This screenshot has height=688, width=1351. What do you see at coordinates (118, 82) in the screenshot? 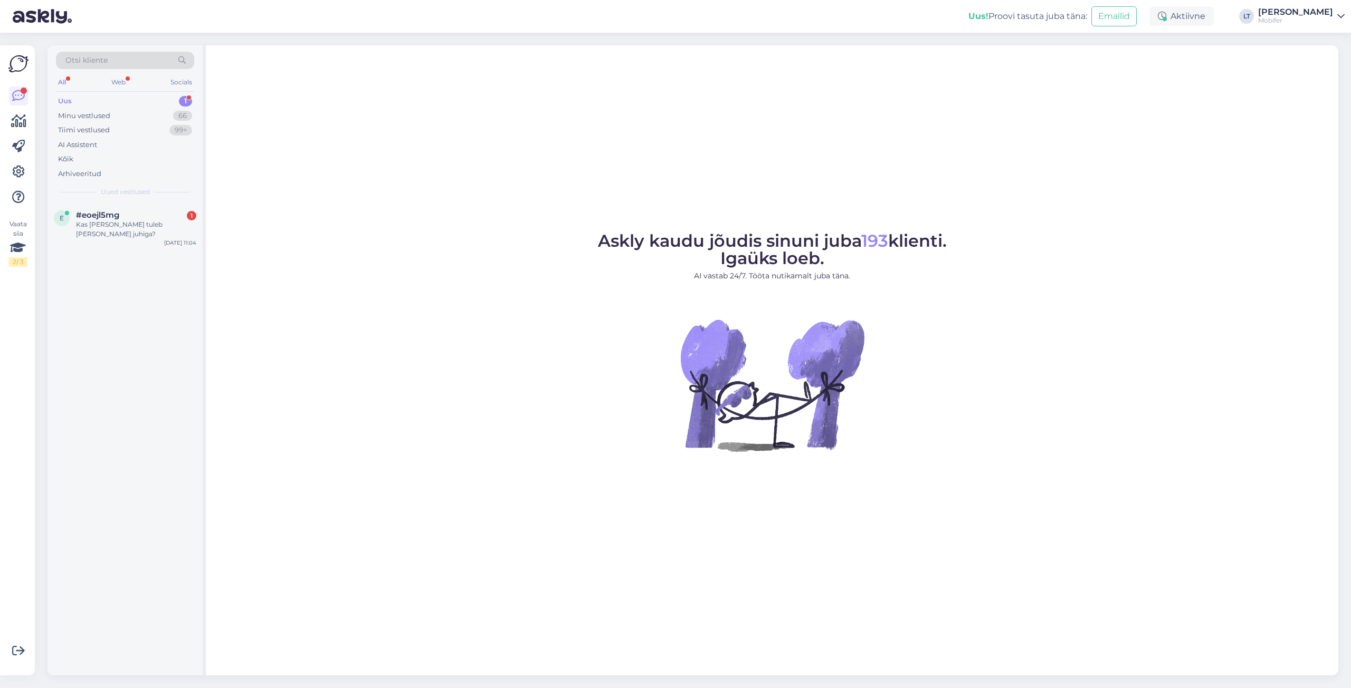
I see `div: Web` at bounding box center [118, 82].